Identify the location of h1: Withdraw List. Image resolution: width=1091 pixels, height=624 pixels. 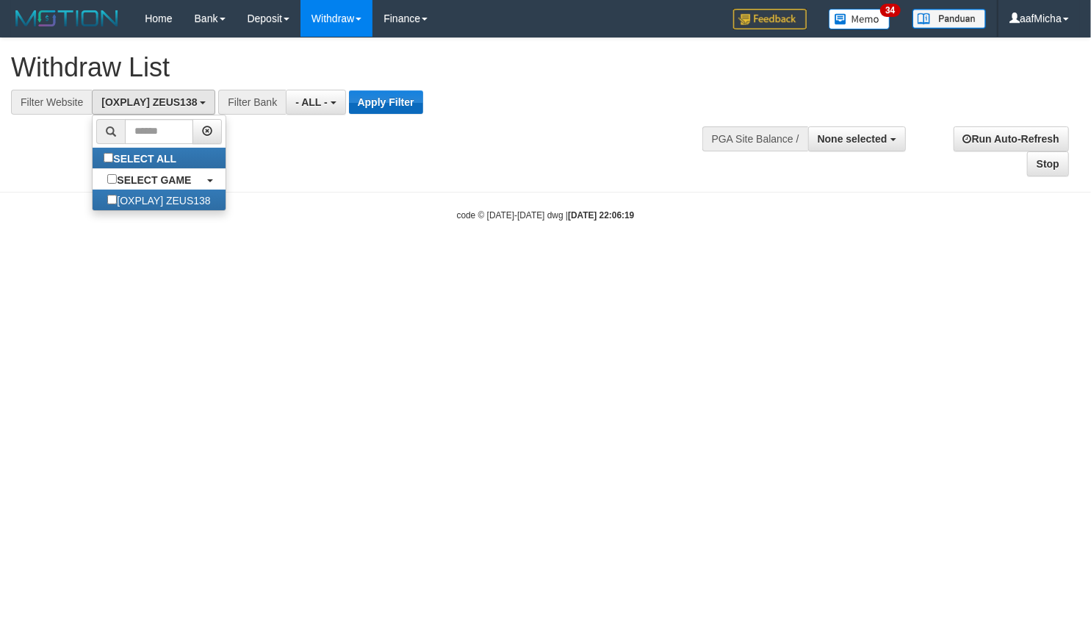
(361, 68).